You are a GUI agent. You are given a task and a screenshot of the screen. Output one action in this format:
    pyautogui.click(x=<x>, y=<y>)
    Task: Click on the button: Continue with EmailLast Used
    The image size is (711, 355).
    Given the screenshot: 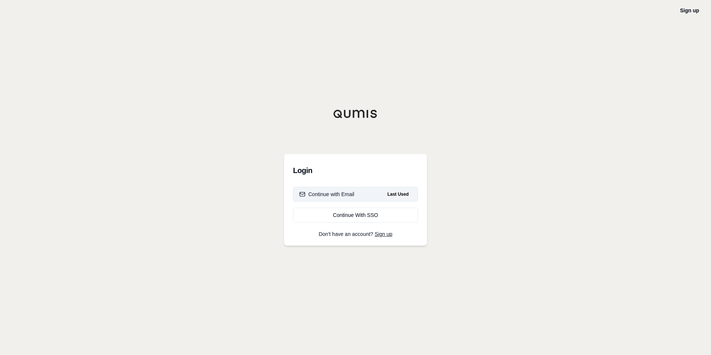 What is the action you would take?
    pyautogui.click(x=355, y=194)
    